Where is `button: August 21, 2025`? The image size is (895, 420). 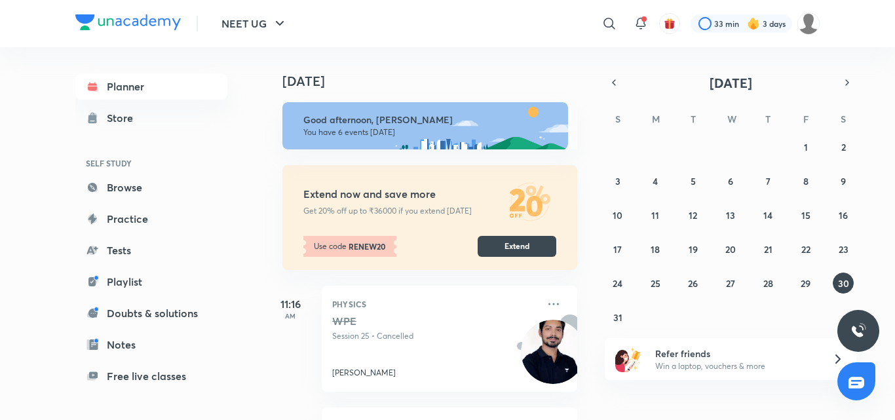 button: August 21, 2025 is located at coordinates (768, 249).